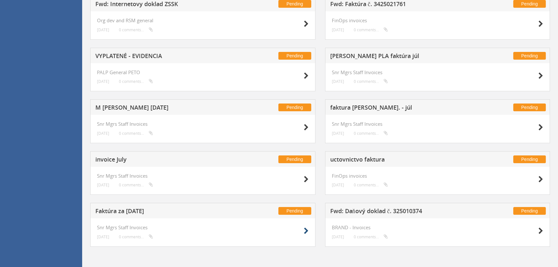 The image size is (558, 267). What do you see at coordinates (437, 227) in the screenshot?
I see `h4: BRAND - Invoices` at bounding box center [437, 227].